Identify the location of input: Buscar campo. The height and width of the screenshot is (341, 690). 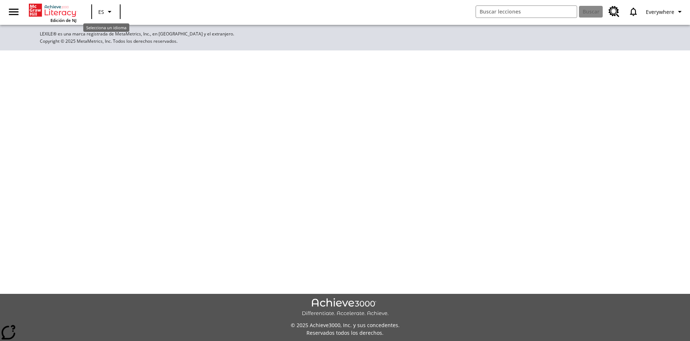
(527, 12).